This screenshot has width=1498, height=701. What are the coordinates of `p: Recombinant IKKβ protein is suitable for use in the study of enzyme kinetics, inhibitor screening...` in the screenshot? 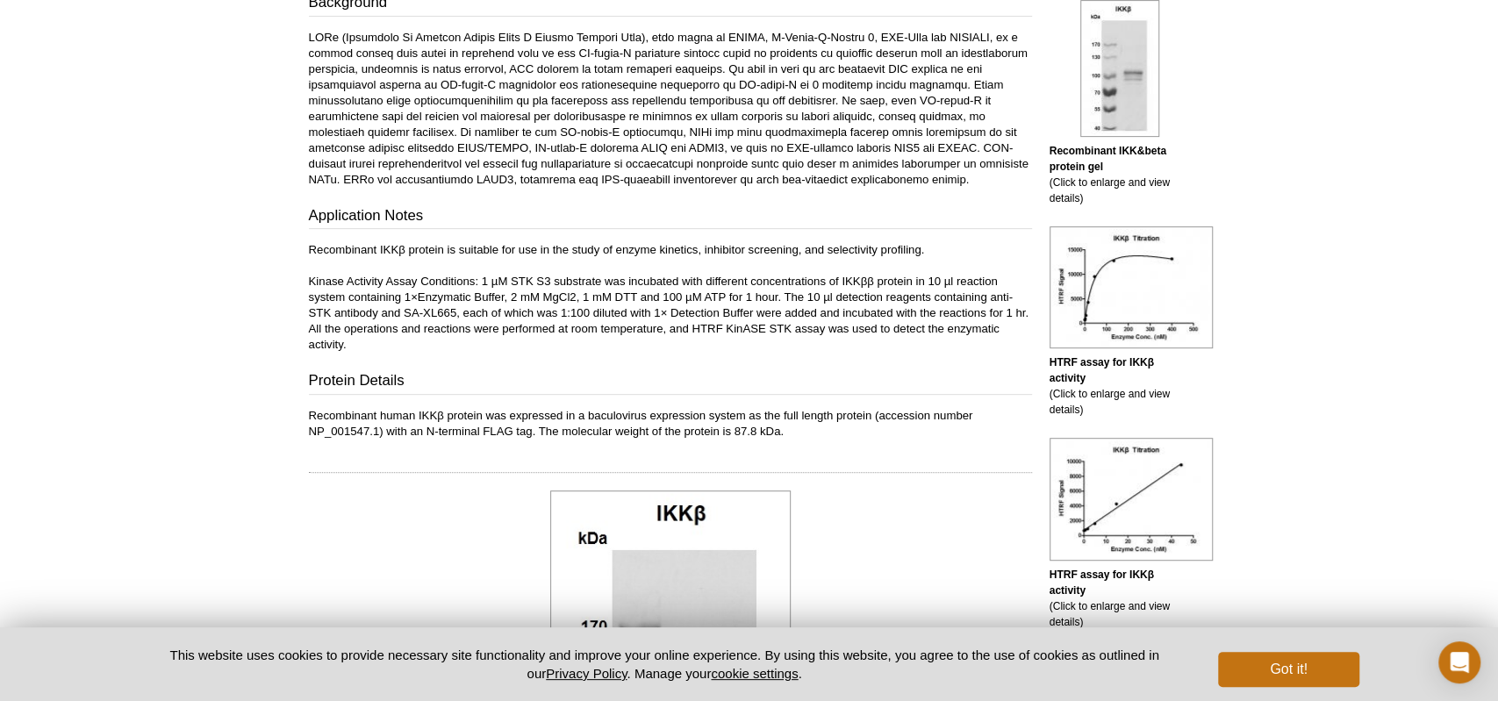 It's located at (671, 298).